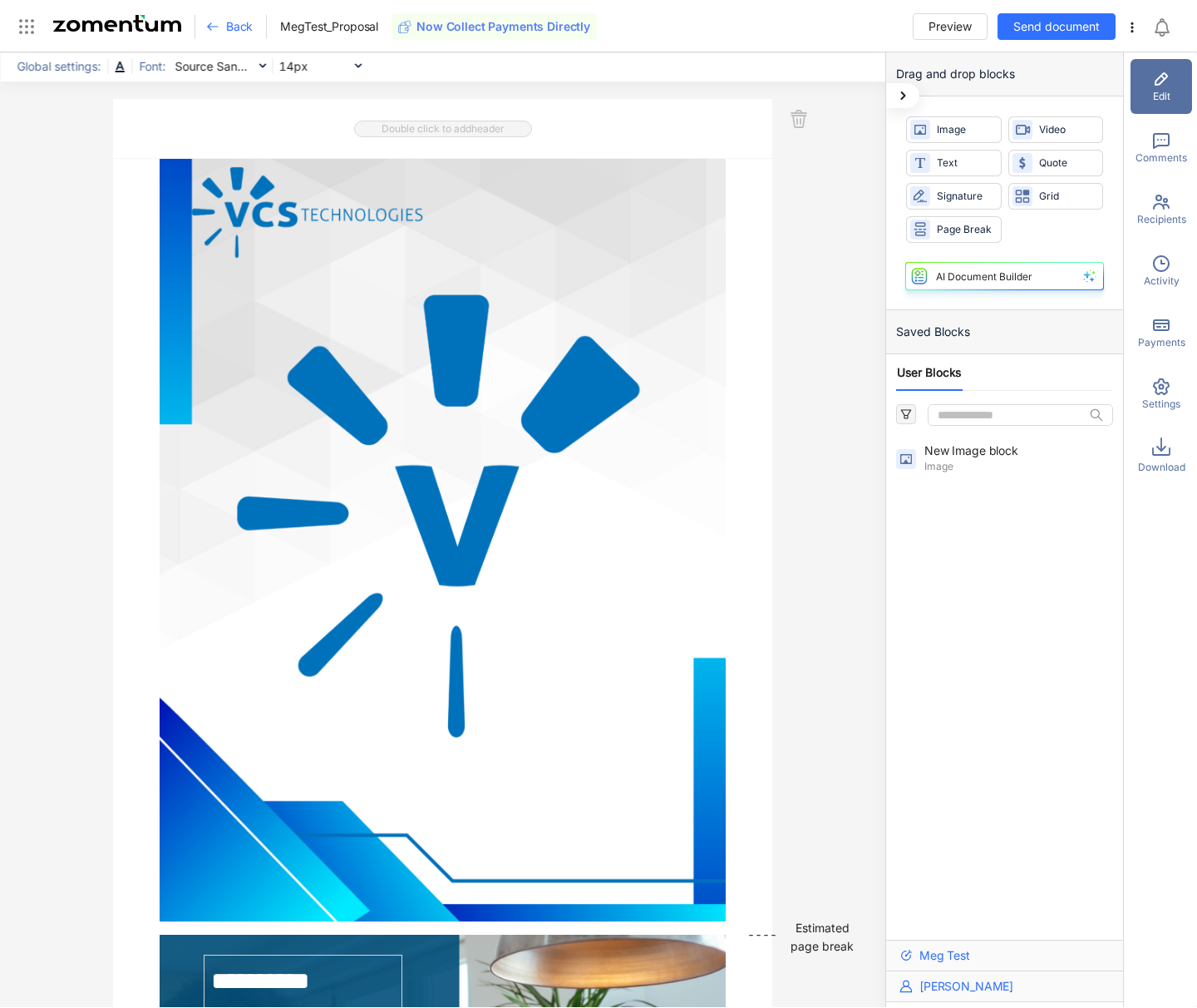 This screenshot has width=1197, height=1008. Describe the element at coordinates (953, 163) in the screenshot. I see `div: Text` at that location.